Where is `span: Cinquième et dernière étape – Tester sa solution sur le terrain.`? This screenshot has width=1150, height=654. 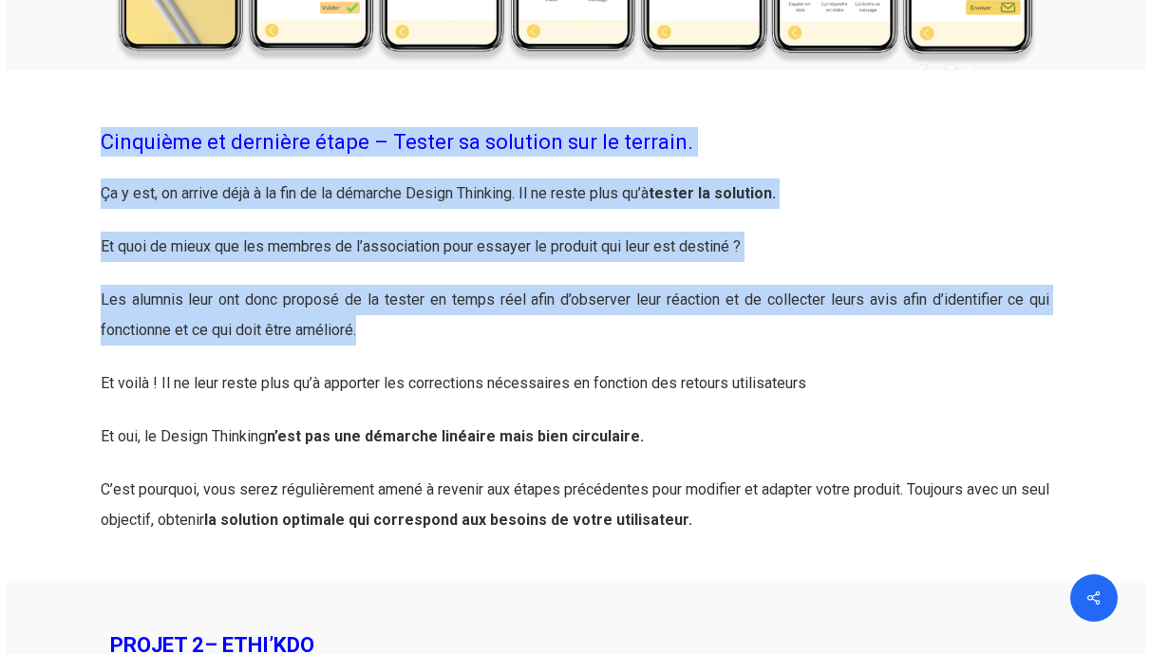 span: Cinquième et dernière étape – Tester sa solution sur le terrain. is located at coordinates (397, 141).